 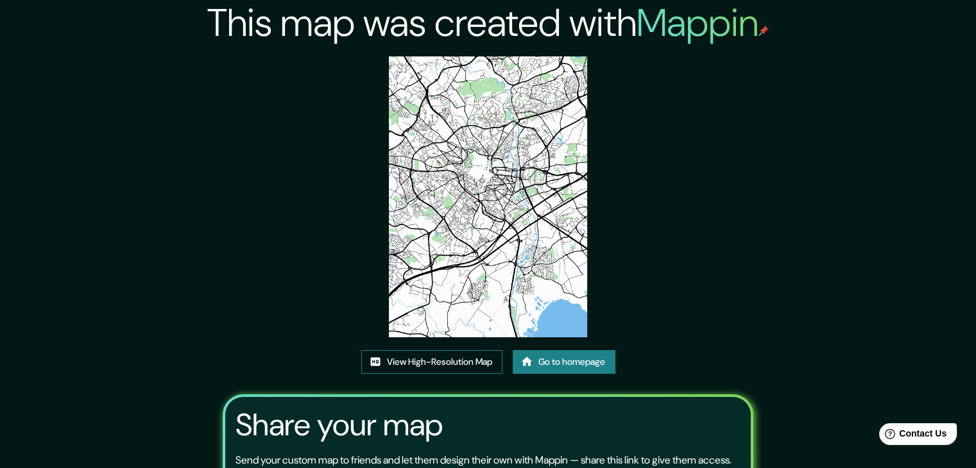 I want to click on a: View High-Resolution Map, so click(x=432, y=362).